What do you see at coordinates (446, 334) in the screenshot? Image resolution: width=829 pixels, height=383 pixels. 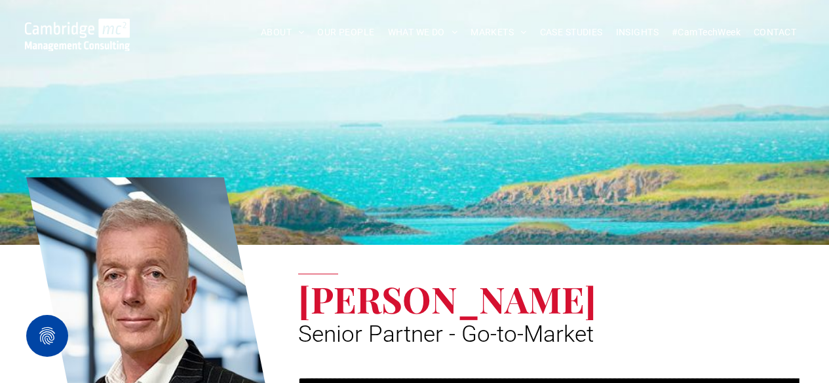 I see `span: Senior Partner - Go-to-Market` at bounding box center [446, 334].